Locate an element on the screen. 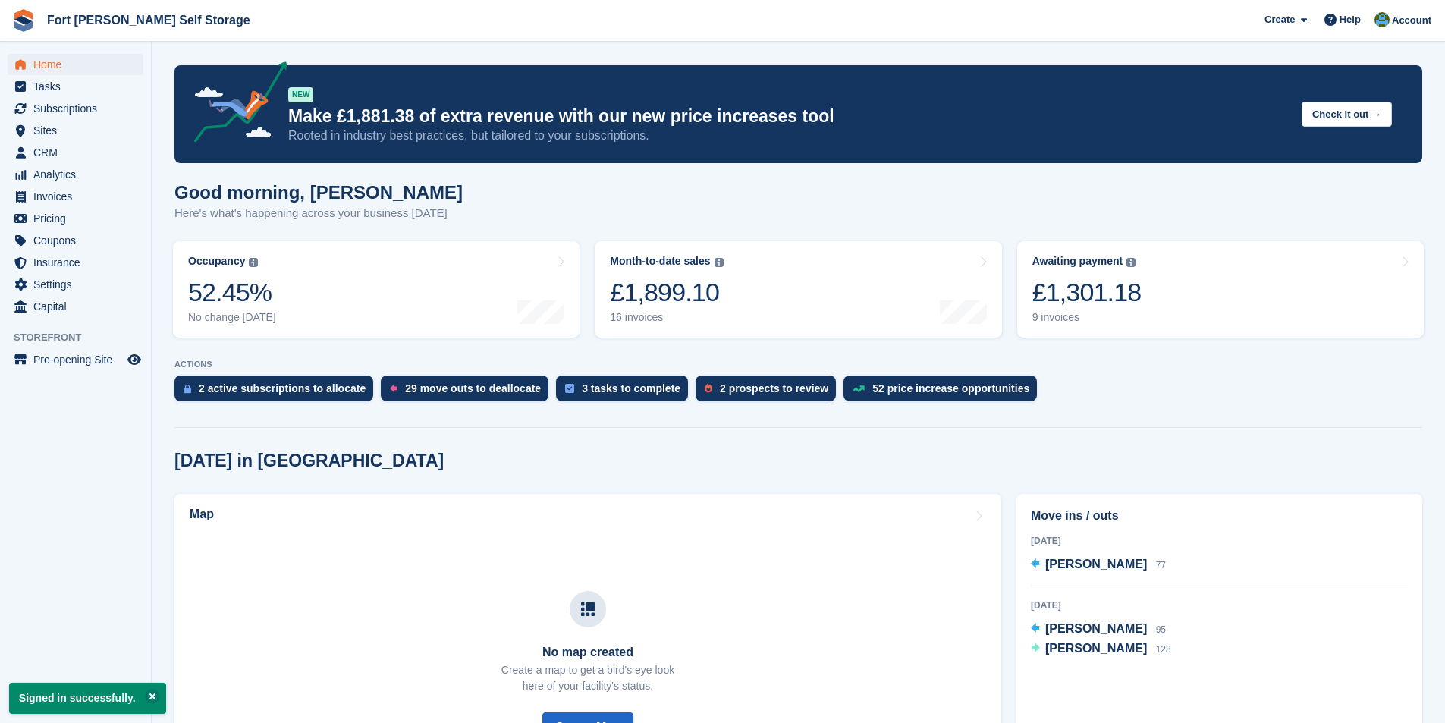 The image size is (1445, 723). span: Create is located at coordinates (1279, 20).